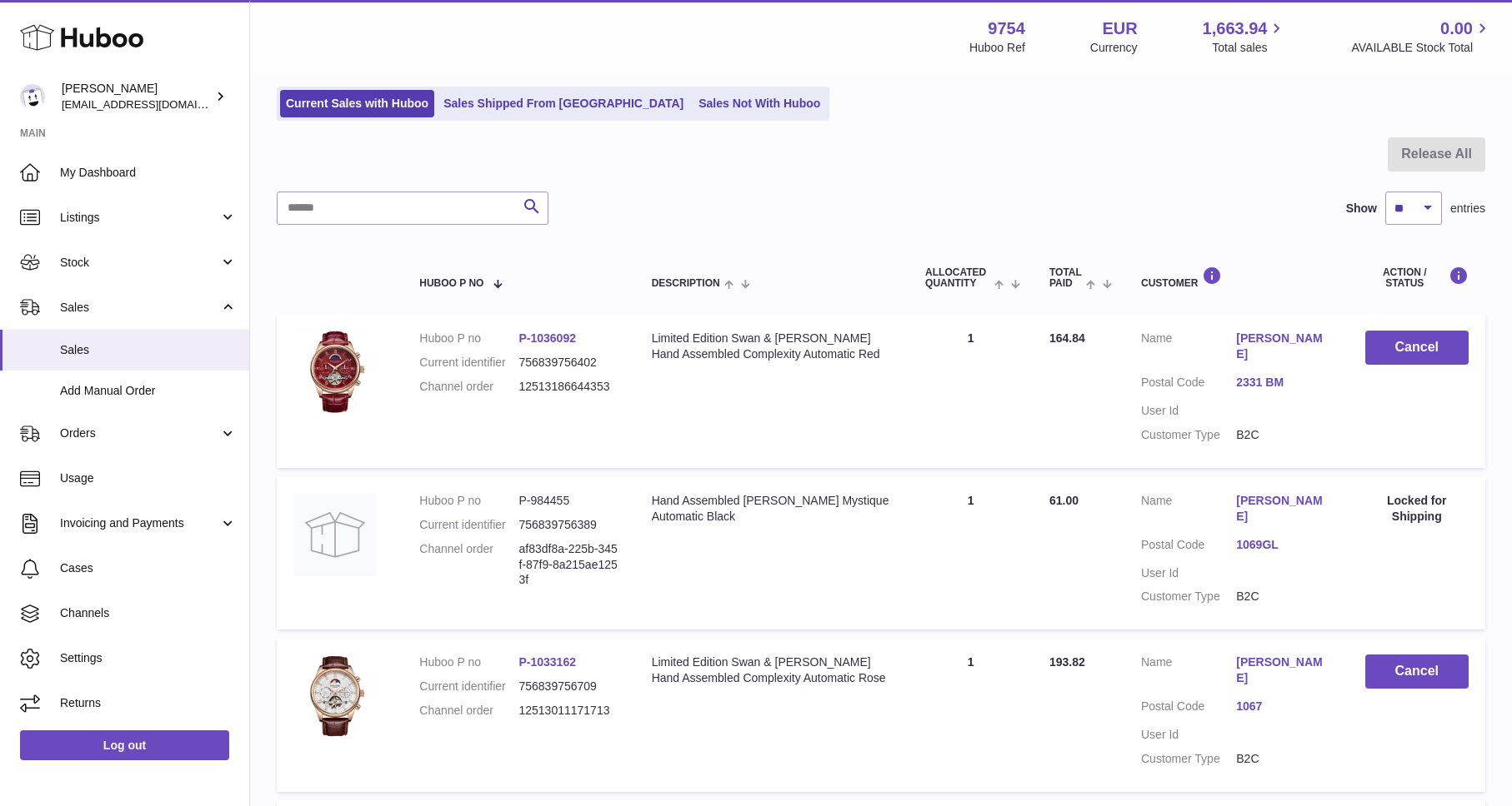 This screenshot has width=1512, height=806. What do you see at coordinates (1283, 706) in the screenshot?
I see `a: 1067` at bounding box center [1283, 706].